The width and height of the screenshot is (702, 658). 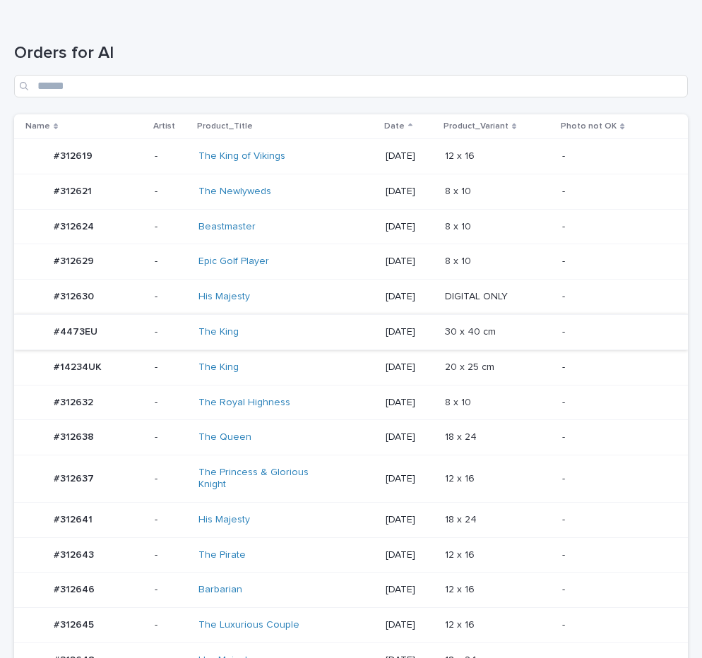 What do you see at coordinates (471, 330) in the screenshot?
I see `p: 30 x 40 cm` at bounding box center [471, 330].